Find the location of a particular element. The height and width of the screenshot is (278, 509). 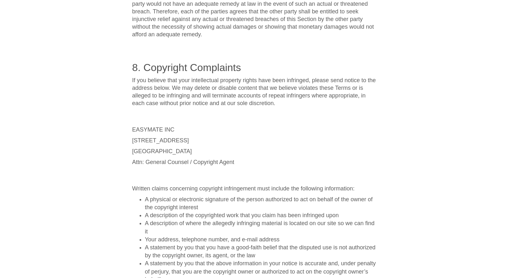

p: EASYMATE INC is located at coordinates (255, 130).